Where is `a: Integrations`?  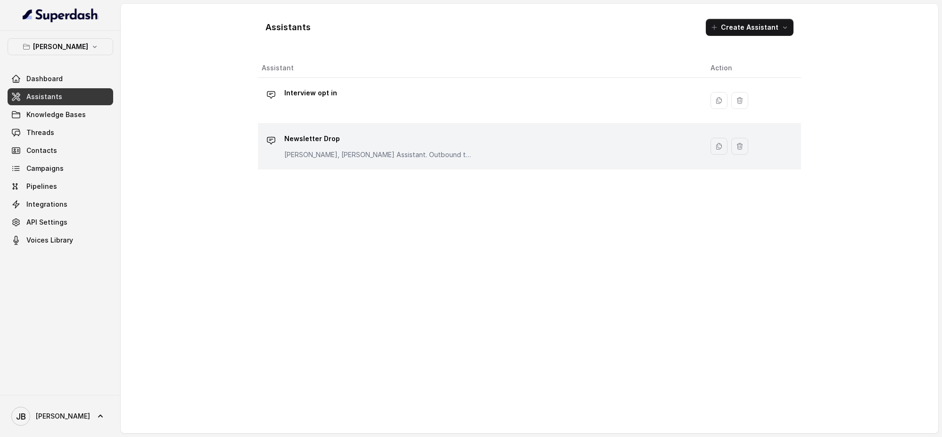
a: Integrations is located at coordinates (60, 204).